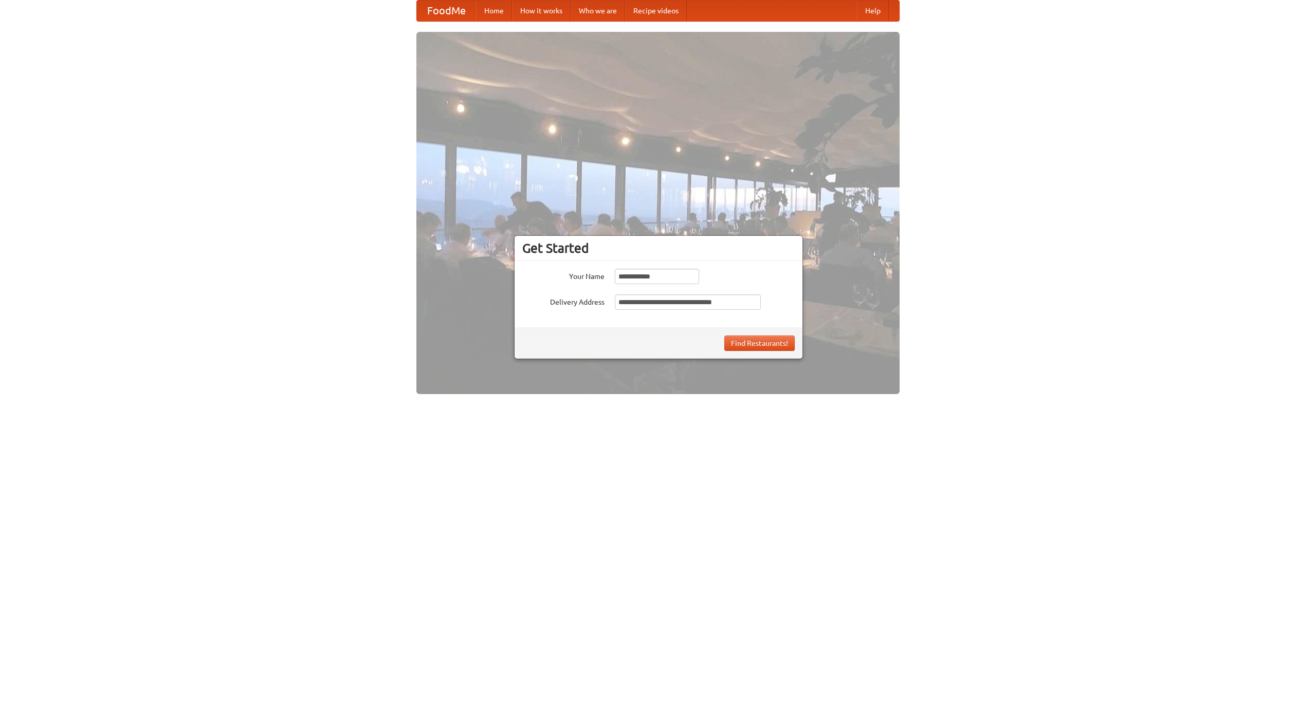  I want to click on a: How it works, so click(541, 11).